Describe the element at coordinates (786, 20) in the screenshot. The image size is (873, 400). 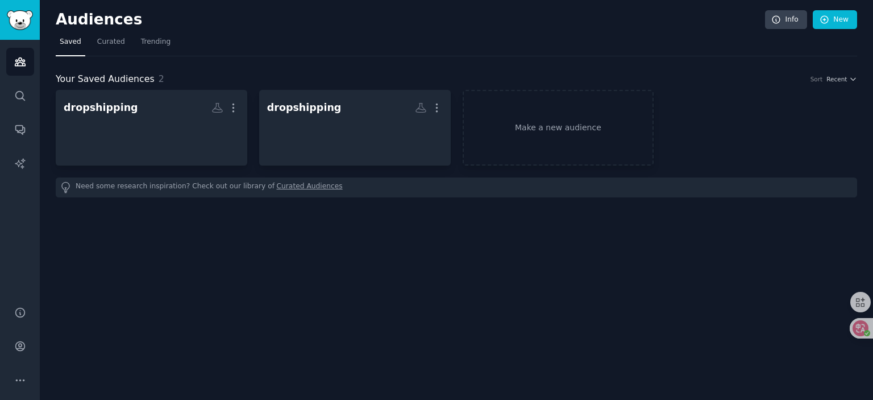
I see `a: Info` at that location.